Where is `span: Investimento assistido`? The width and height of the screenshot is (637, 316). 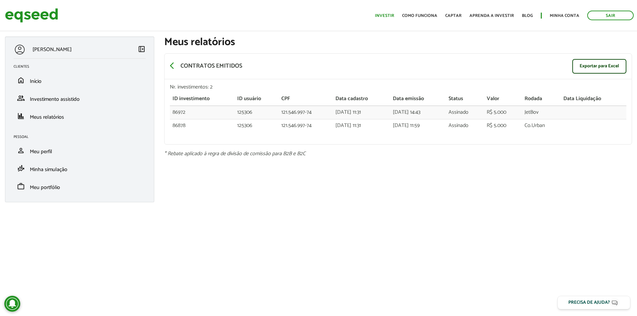
span: Investimento assistido is located at coordinates (55, 99).